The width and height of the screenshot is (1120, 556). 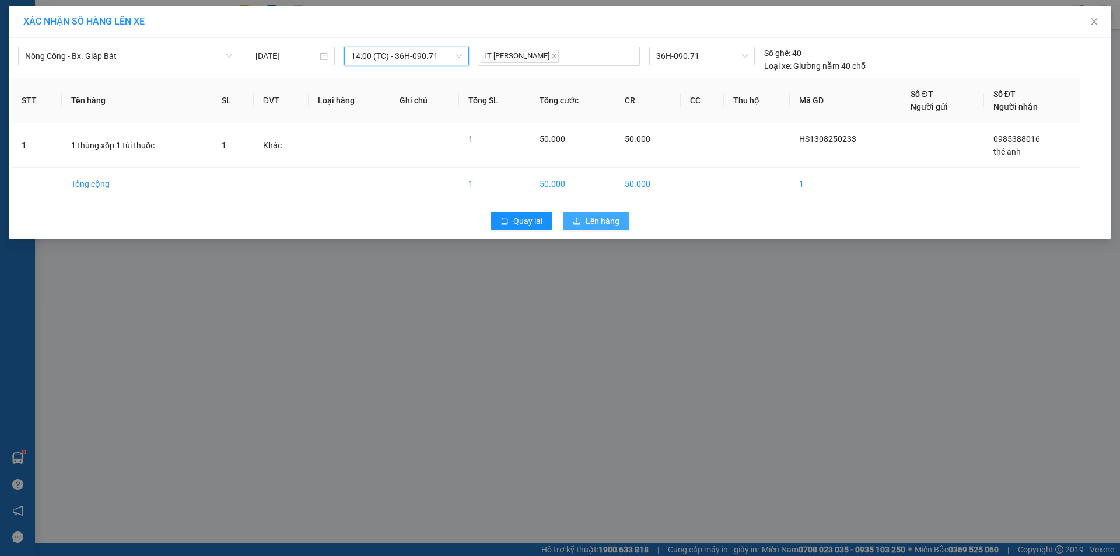 I want to click on button: rollbackQuay lại, so click(x=522, y=221).